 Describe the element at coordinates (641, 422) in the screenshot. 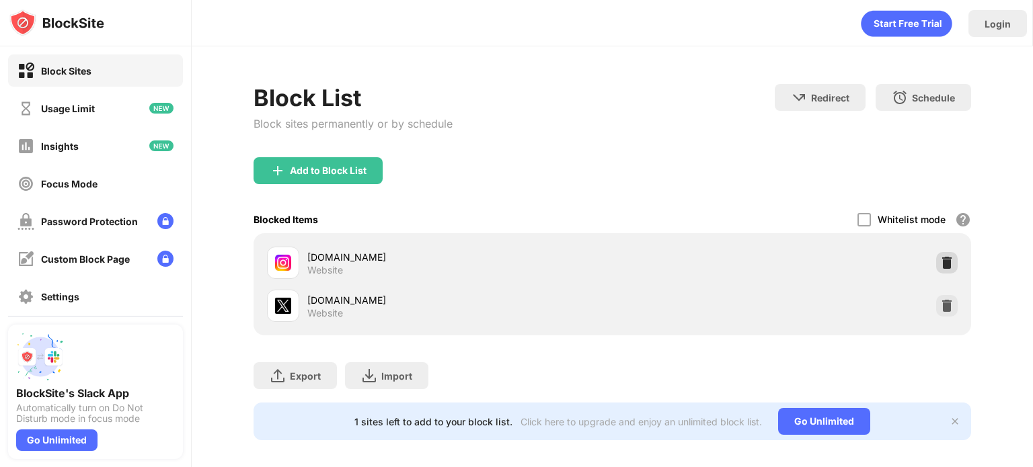

I see `div: Click here to upgrade and enjoy an unlimited block list.` at that location.